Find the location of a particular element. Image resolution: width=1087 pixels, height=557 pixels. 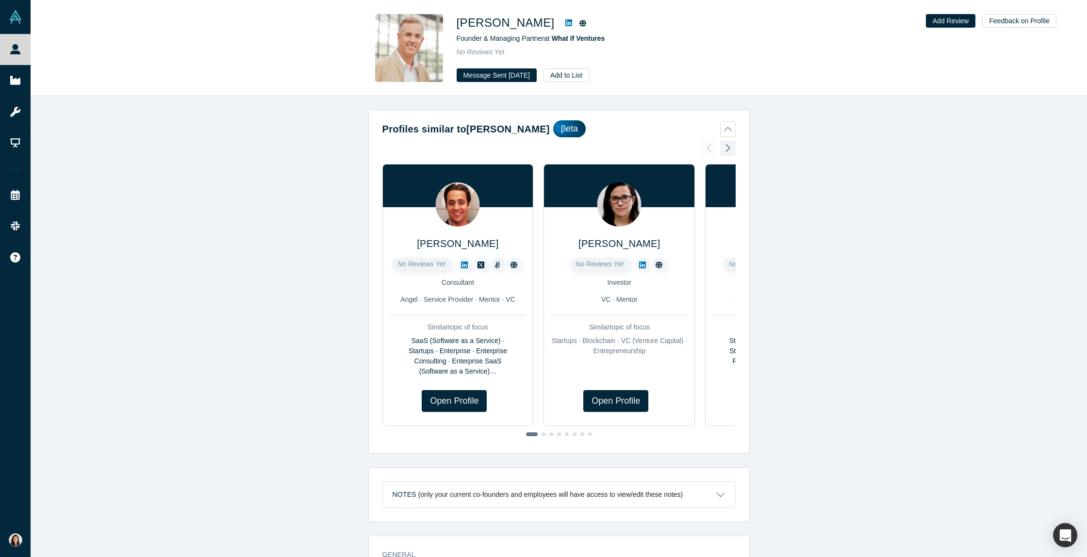

img: Stephen Hays's Profile Image is located at coordinates (409, 48).